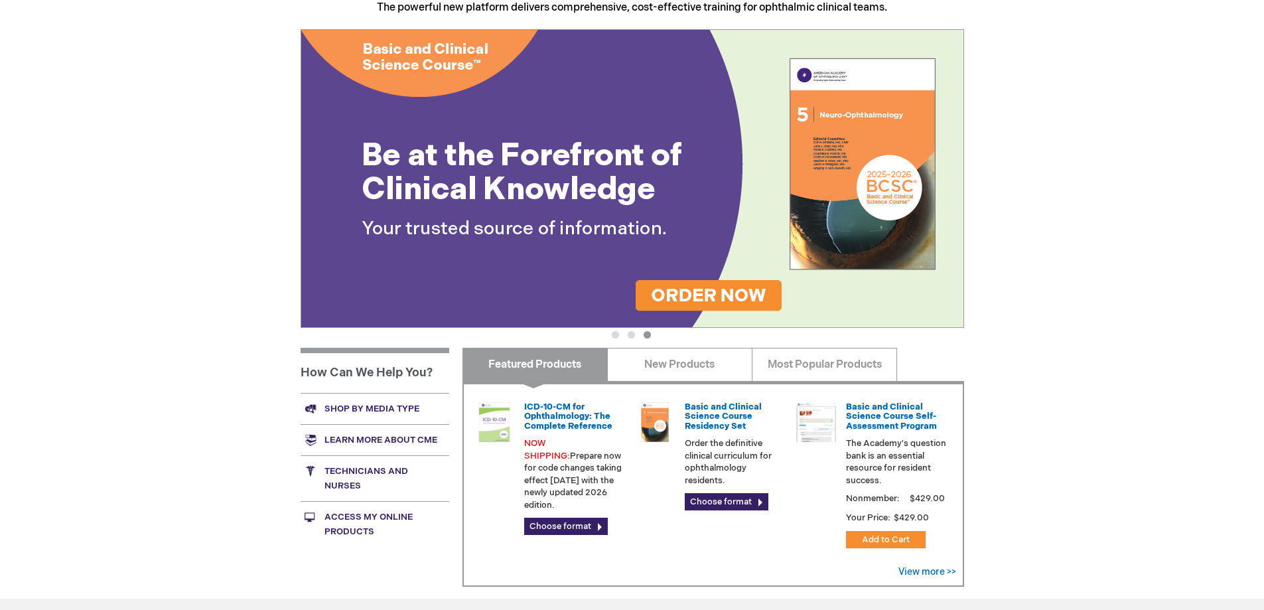  Describe the element at coordinates (816, 422) in the screenshot. I see `img: bcscself_20.jpg` at that location.